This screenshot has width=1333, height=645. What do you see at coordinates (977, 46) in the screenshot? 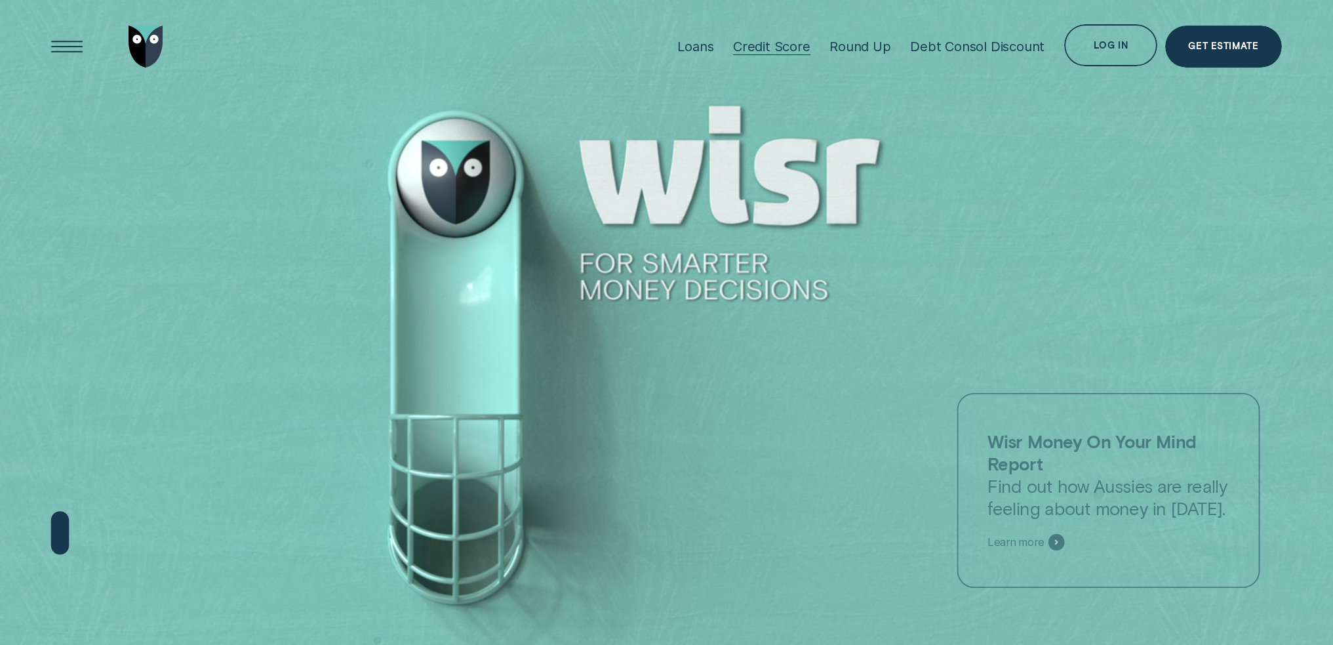
I see `div: Debt Consol Discount` at bounding box center [977, 46].